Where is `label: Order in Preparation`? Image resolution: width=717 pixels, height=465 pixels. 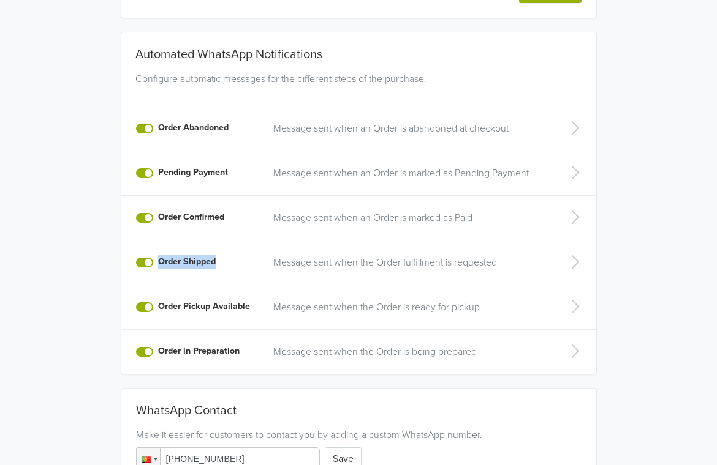 label: Order in Preparation is located at coordinates (198, 352).